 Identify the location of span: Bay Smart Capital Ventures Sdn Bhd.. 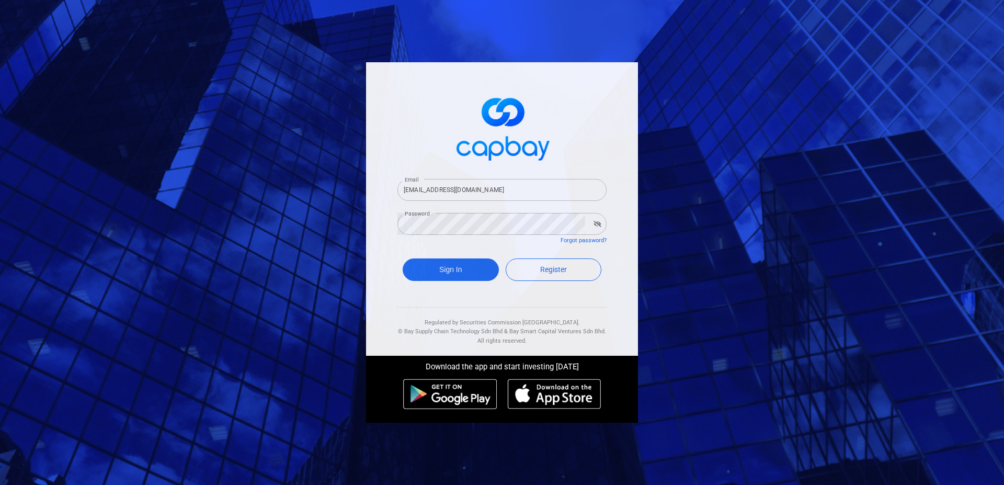
(557, 331).